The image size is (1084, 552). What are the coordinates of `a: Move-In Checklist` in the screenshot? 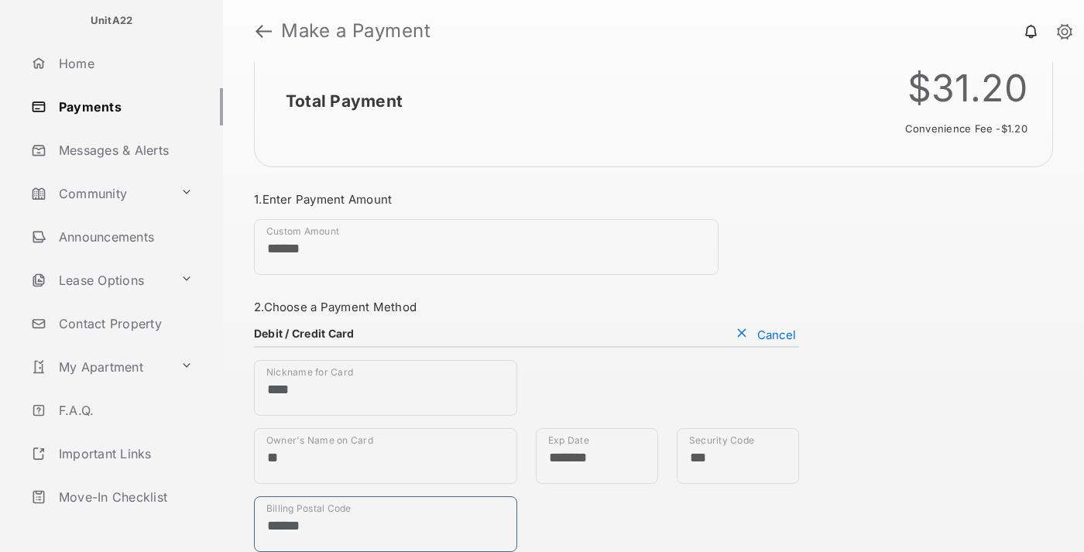 It's located at (124, 497).